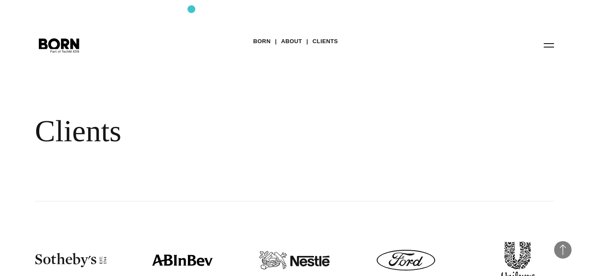 This screenshot has height=276, width=589. I want to click on a: About, so click(292, 41).